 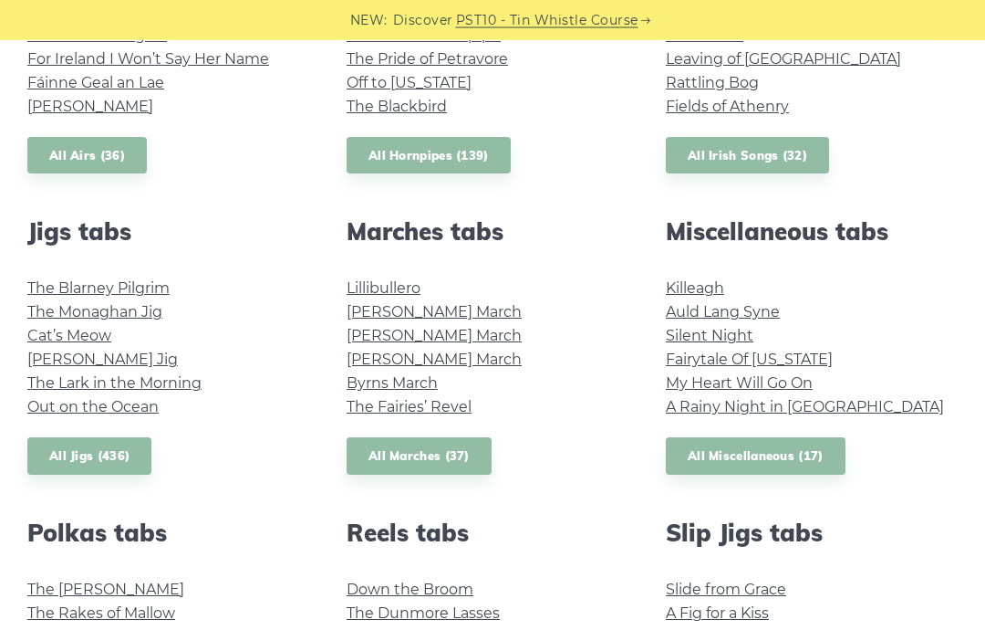 I want to click on a: PST10 - Tin Whistle Course, so click(x=547, y=20).